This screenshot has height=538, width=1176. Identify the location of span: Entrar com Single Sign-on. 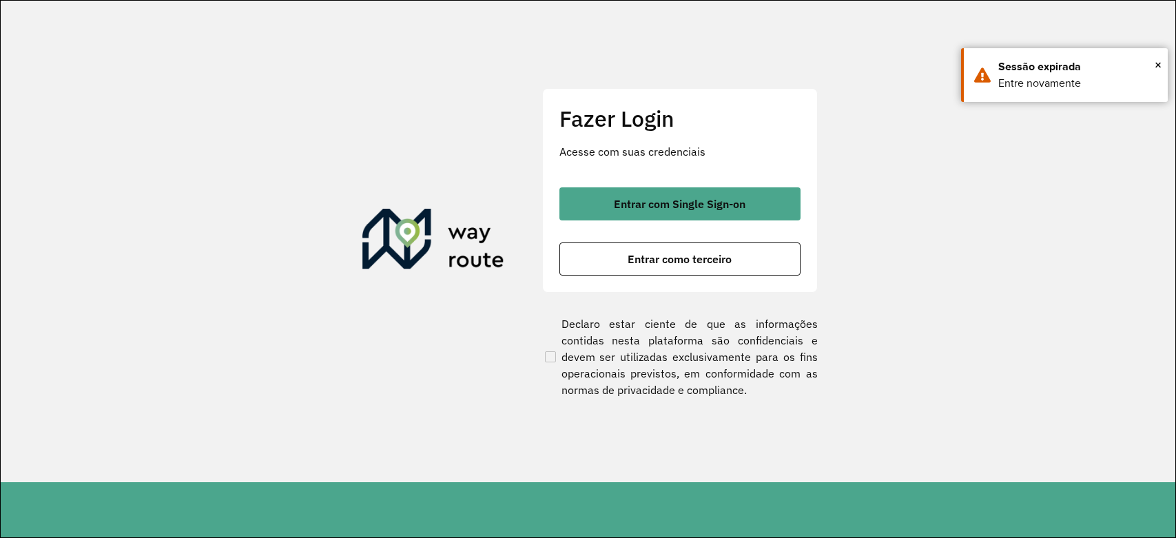
(679, 204).